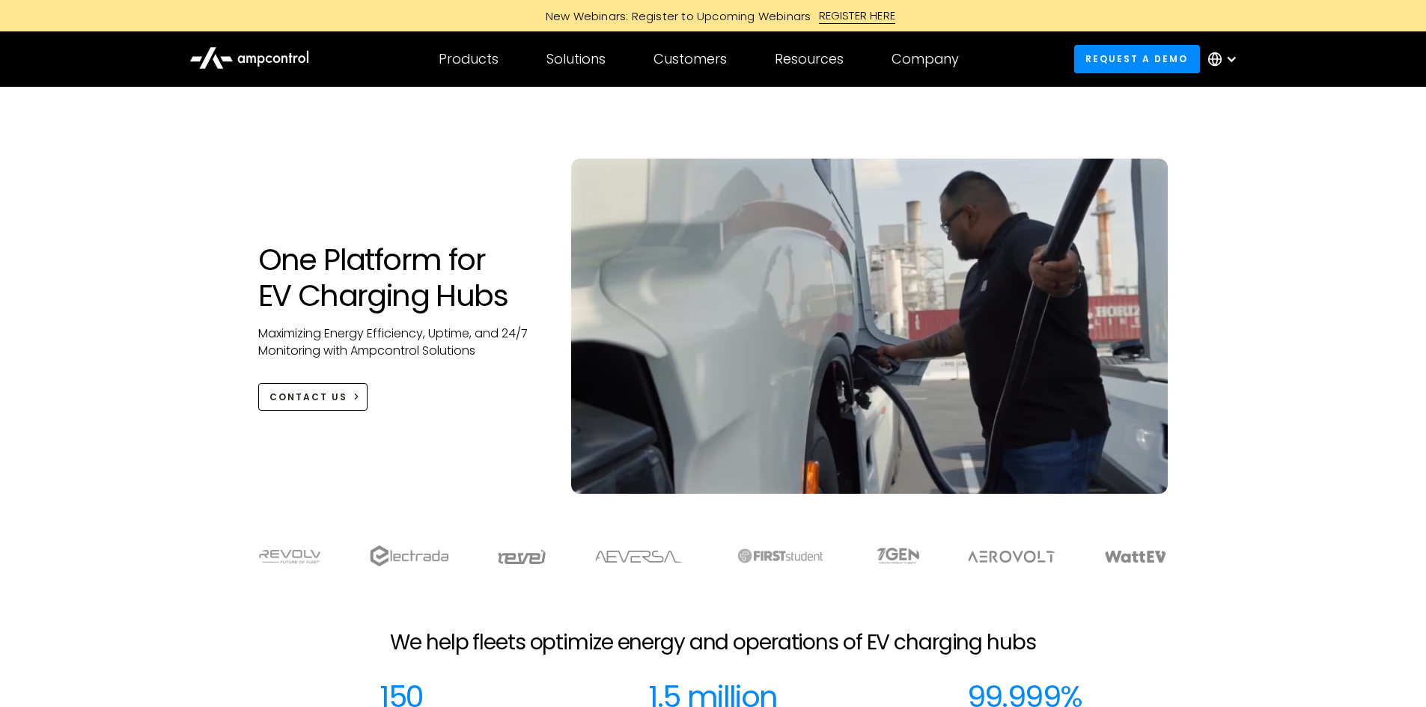  Describe the element at coordinates (409, 556) in the screenshot. I see `img: electrada logo` at that location.